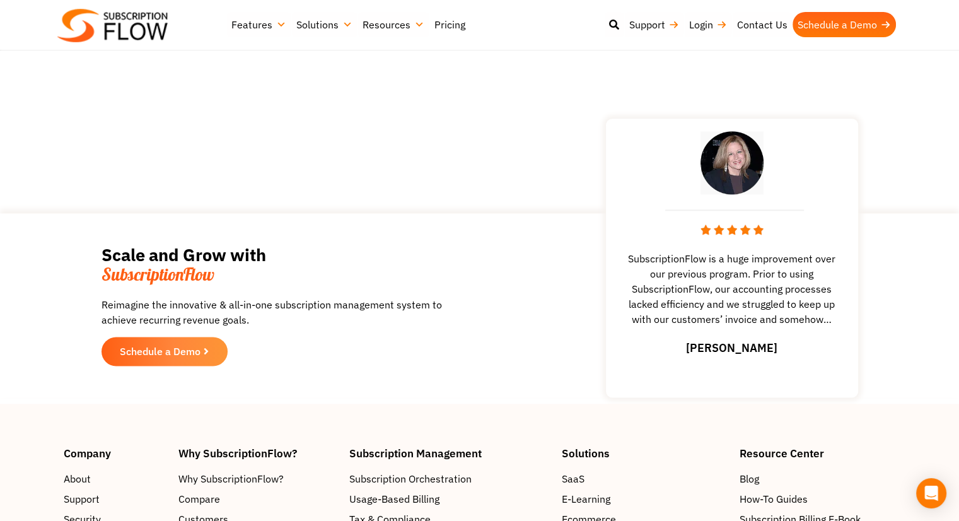 The width and height of the screenshot is (959, 521). Describe the element at coordinates (115, 453) in the screenshot. I see `h4: Company` at that location.